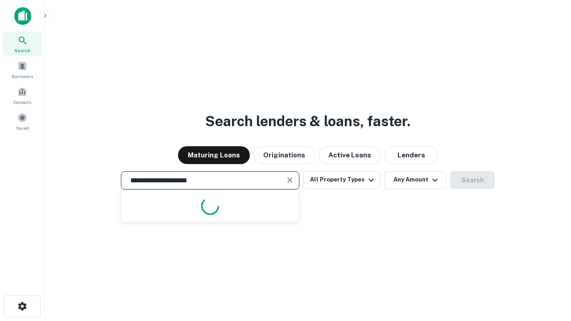 This screenshot has height=321, width=571. I want to click on a: Borrowers, so click(22, 70).